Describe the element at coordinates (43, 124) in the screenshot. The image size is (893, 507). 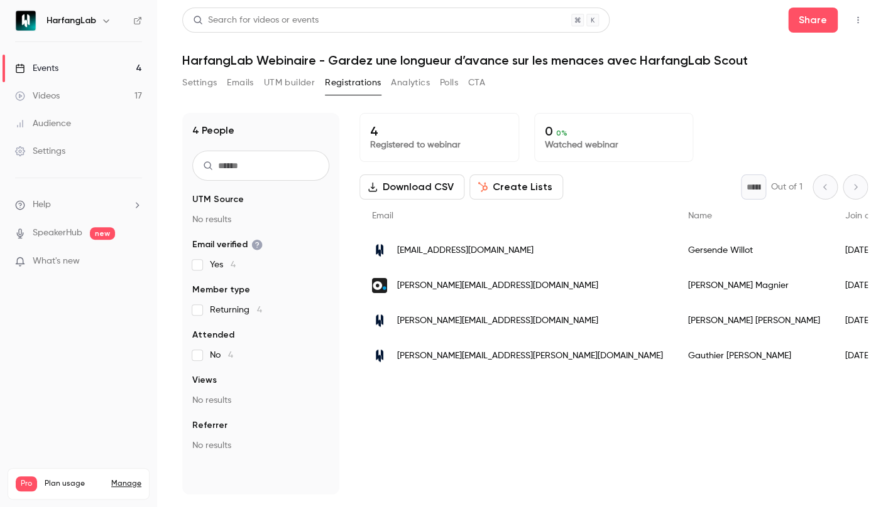
I see `div: Audience` at that location.